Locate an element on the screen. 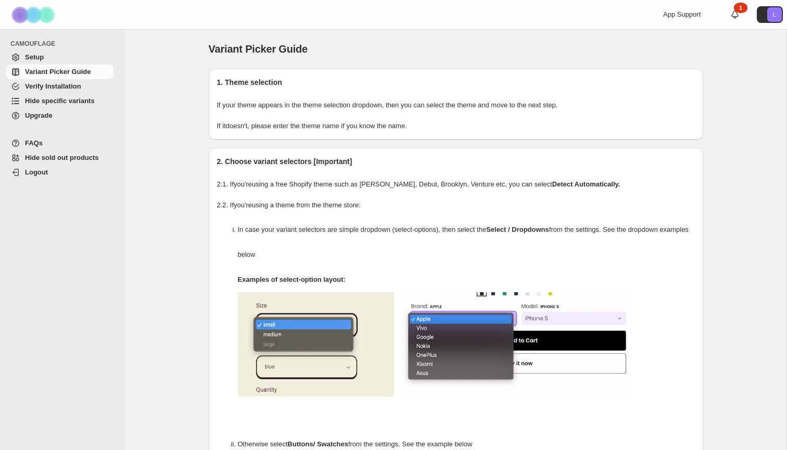  strong: Examples of select-option layout: is located at coordinates (292, 279).